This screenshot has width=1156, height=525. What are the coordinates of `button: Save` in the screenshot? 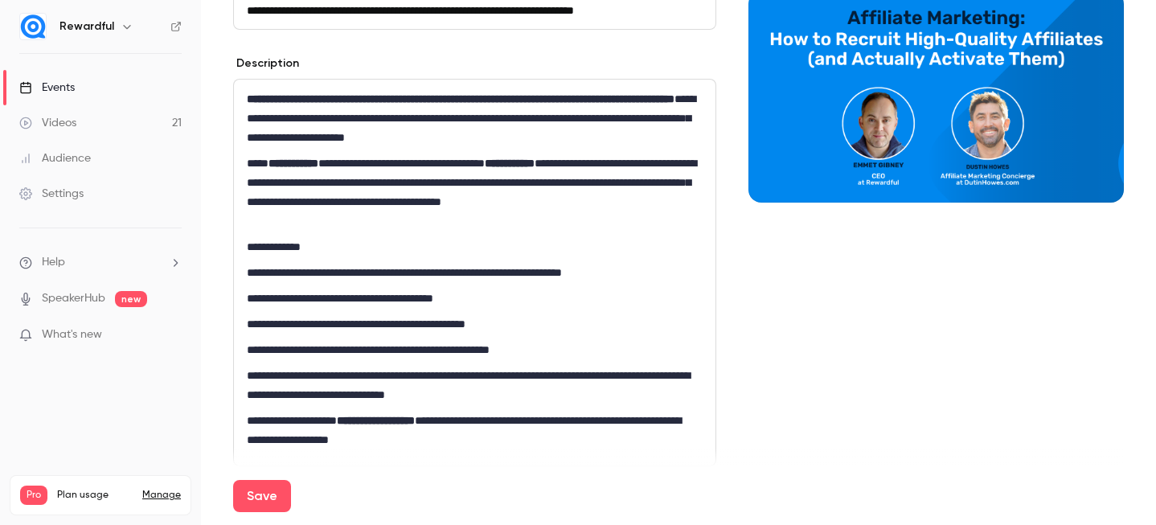 It's located at (262, 496).